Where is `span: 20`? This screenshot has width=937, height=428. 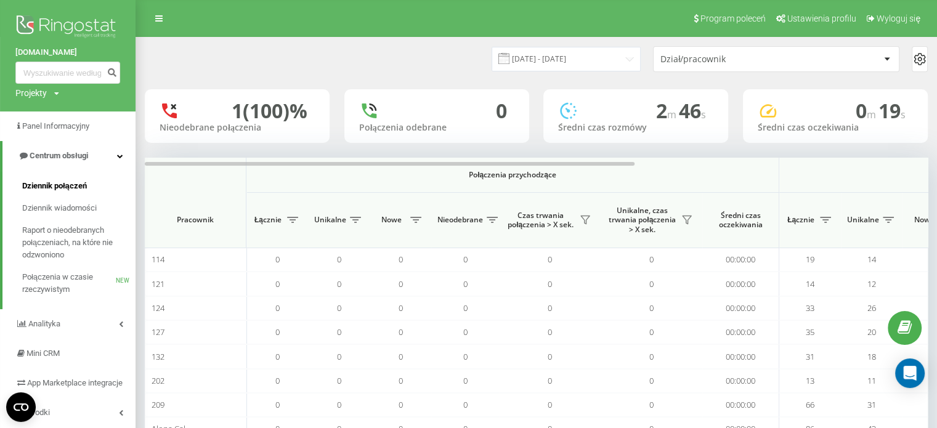 span: 20 is located at coordinates (872, 332).